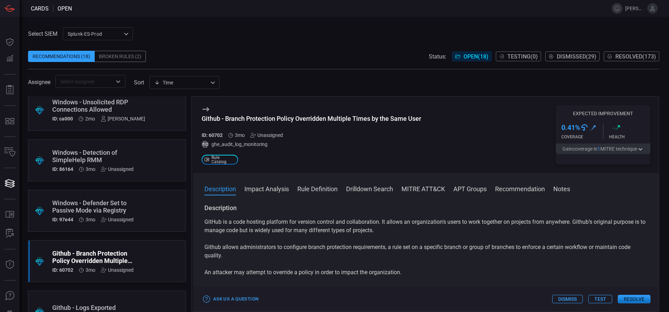 This screenshot has width=669, height=312. Describe the element at coordinates (10, 153) in the screenshot. I see `button: Inventory` at that location.